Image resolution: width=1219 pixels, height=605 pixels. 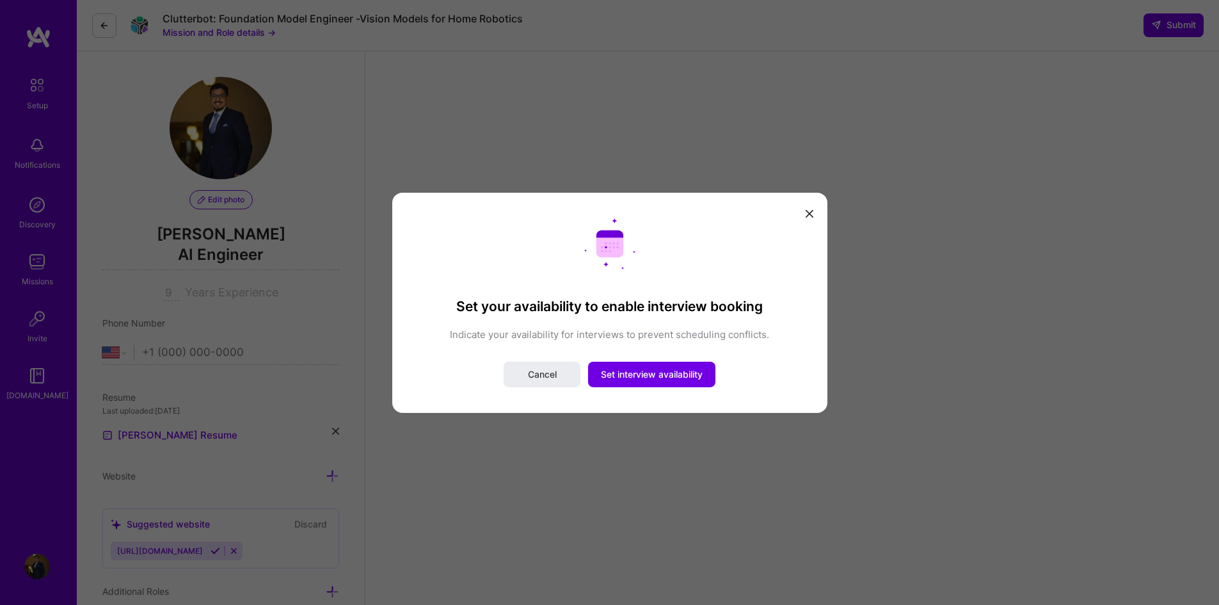 I want to click on button: Set interview availability, so click(x=651, y=374).